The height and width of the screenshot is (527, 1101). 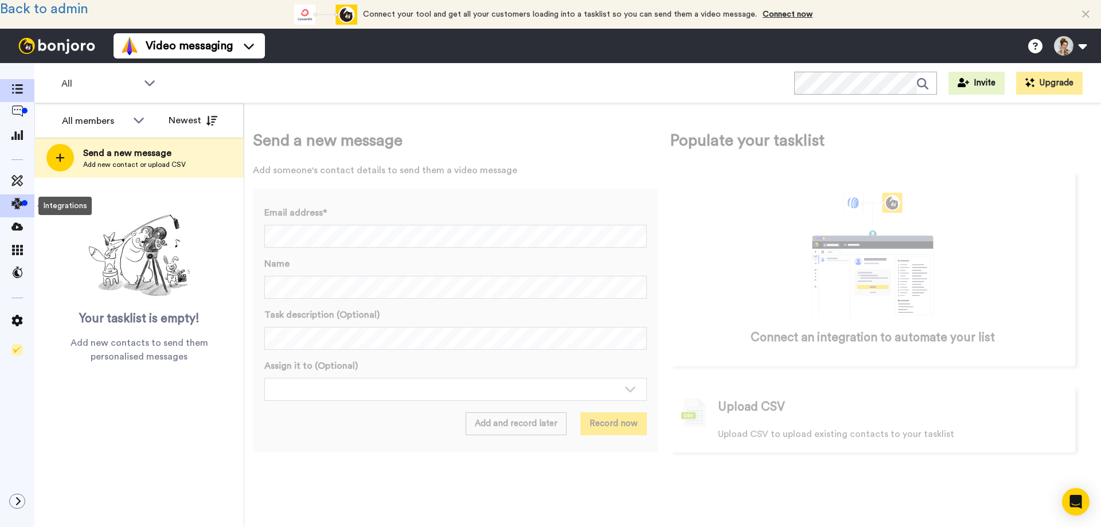 What do you see at coordinates (455, 366) in the screenshot?
I see `label: Assign it to (Optional)` at bounding box center [455, 366].